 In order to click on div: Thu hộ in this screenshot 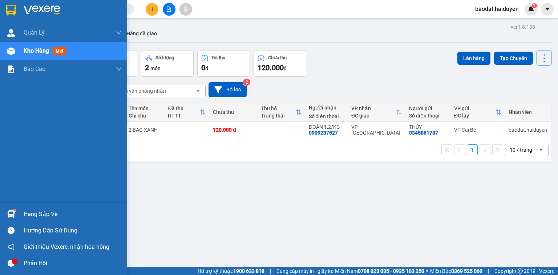, I will do `click(278, 108)`.